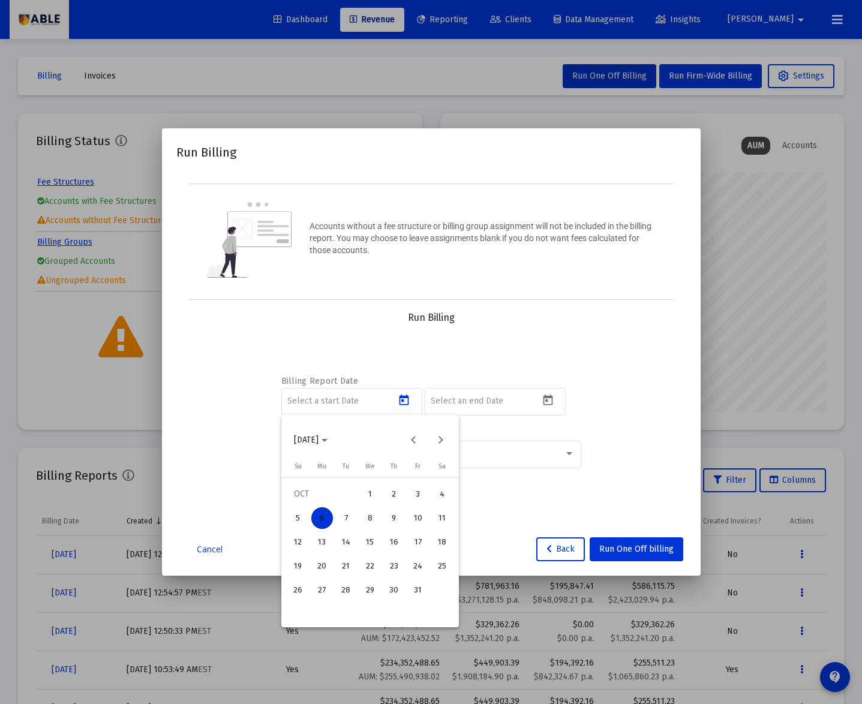 Image resolution: width=862 pixels, height=704 pixels. What do you see at coordinates (418, 518) in the screenshot?
I see `button: 2025-10-10` at bounding box center [418, 518].